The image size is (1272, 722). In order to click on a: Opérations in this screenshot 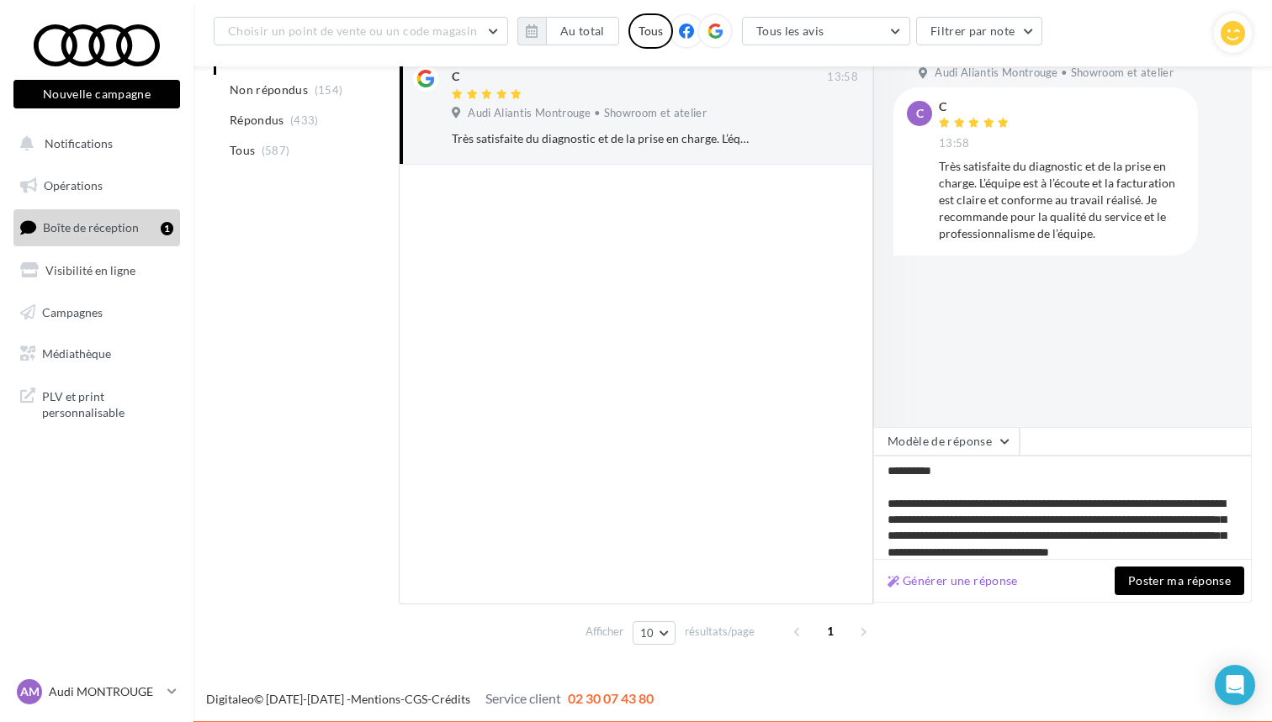, I will do `click(97, 186)`.